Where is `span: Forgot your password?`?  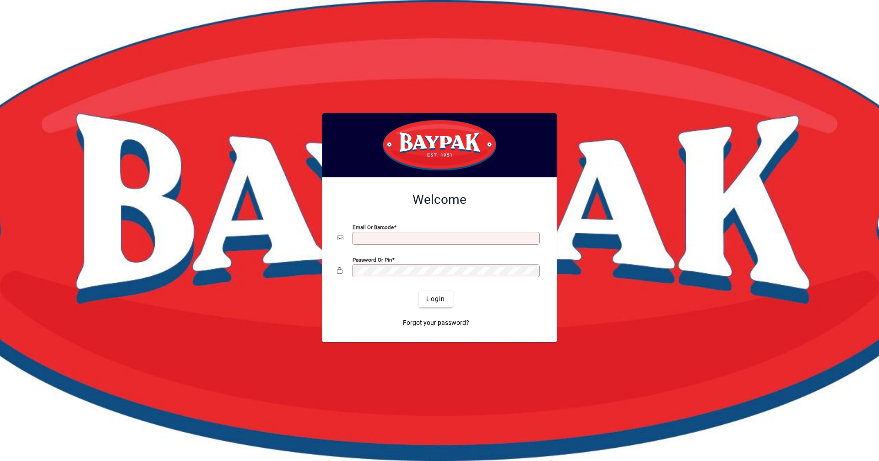
span: Forgot your password? is located at coordinates (436, 322).